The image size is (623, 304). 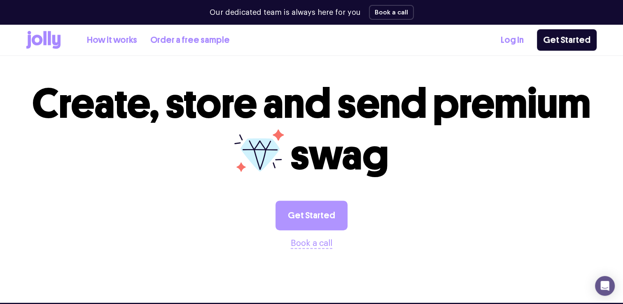 What do you see at coordinates (339, 155) in the screenshot?
I see `span: swag` at bounding box center [339, 155].